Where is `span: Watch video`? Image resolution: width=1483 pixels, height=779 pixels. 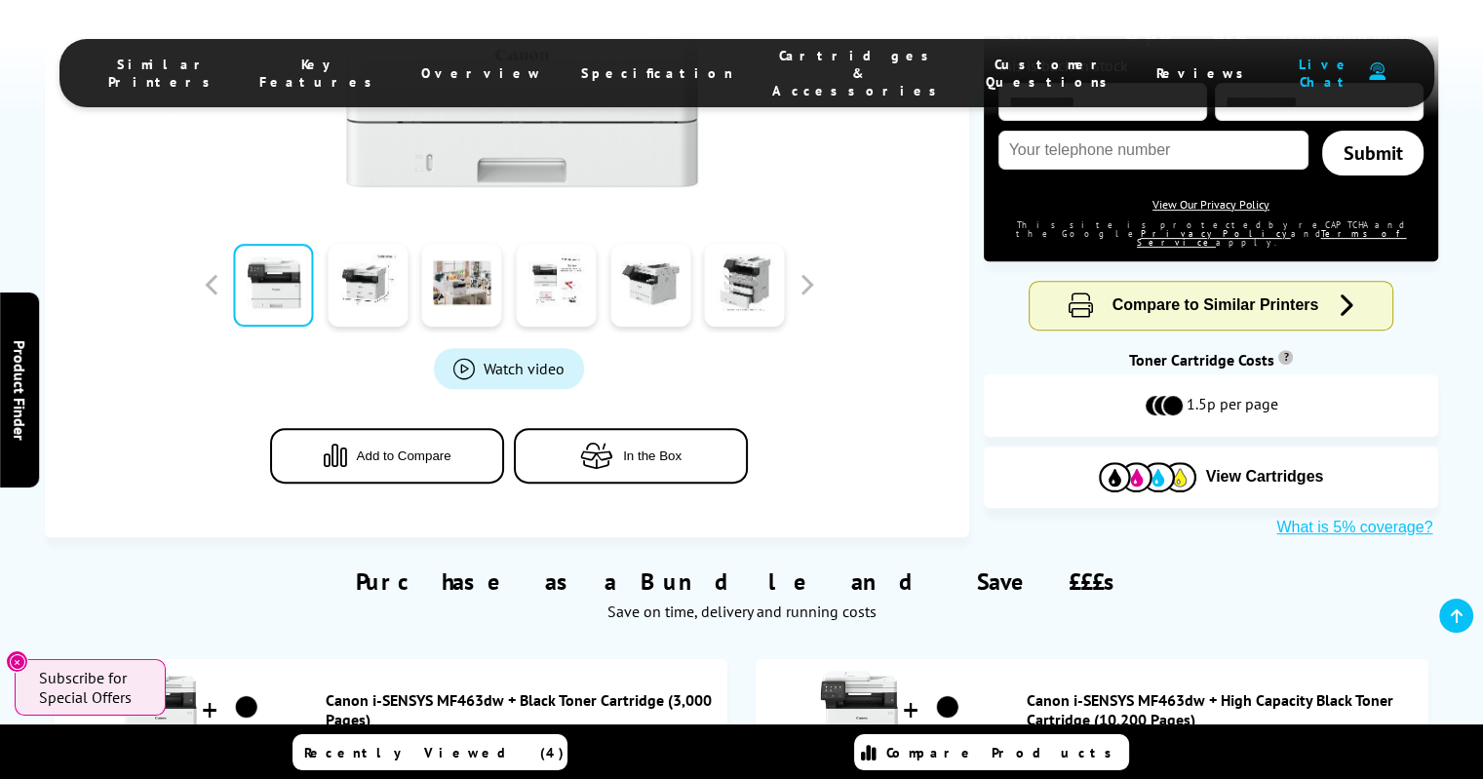
span: Watch video is located at coordinates (524, 369).